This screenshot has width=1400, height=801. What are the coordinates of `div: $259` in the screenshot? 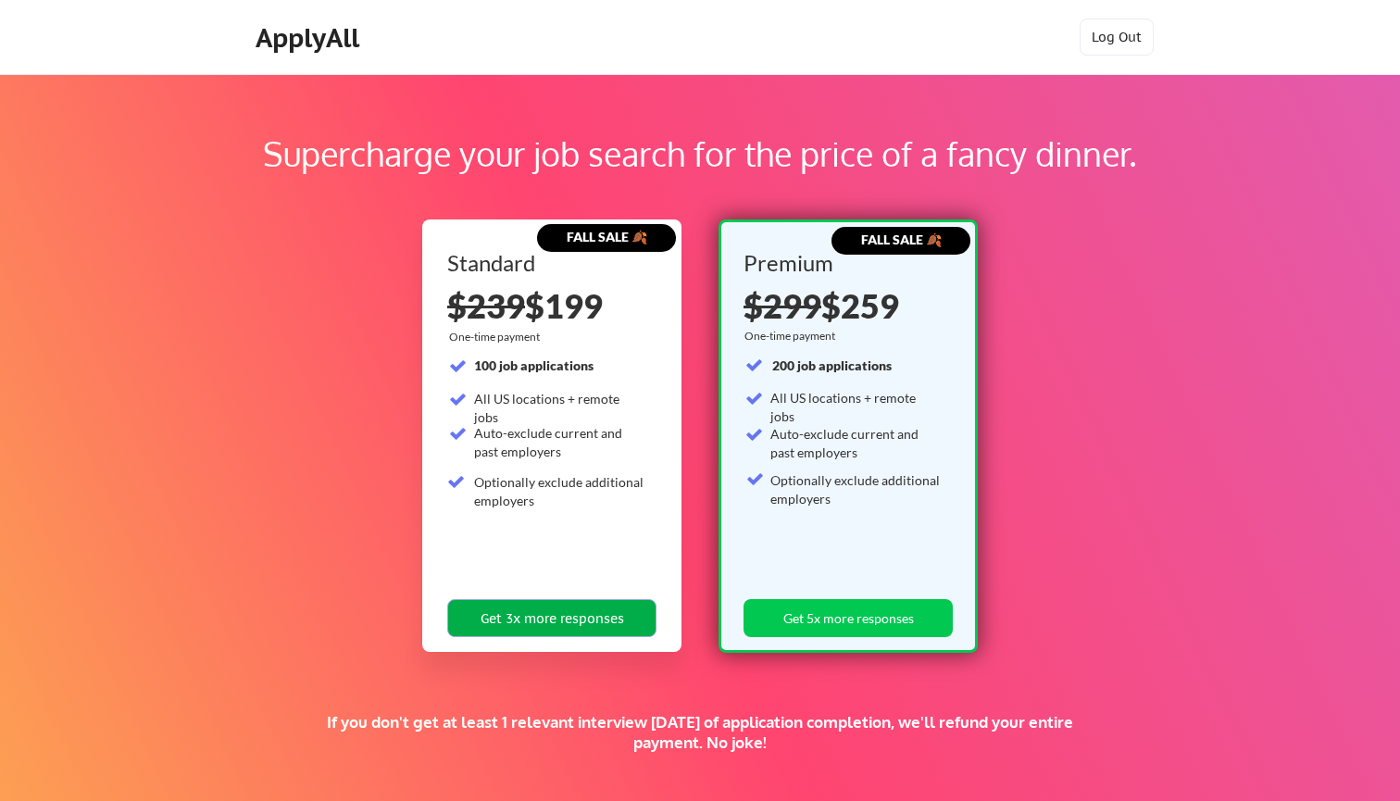 It's located at (845, 306).